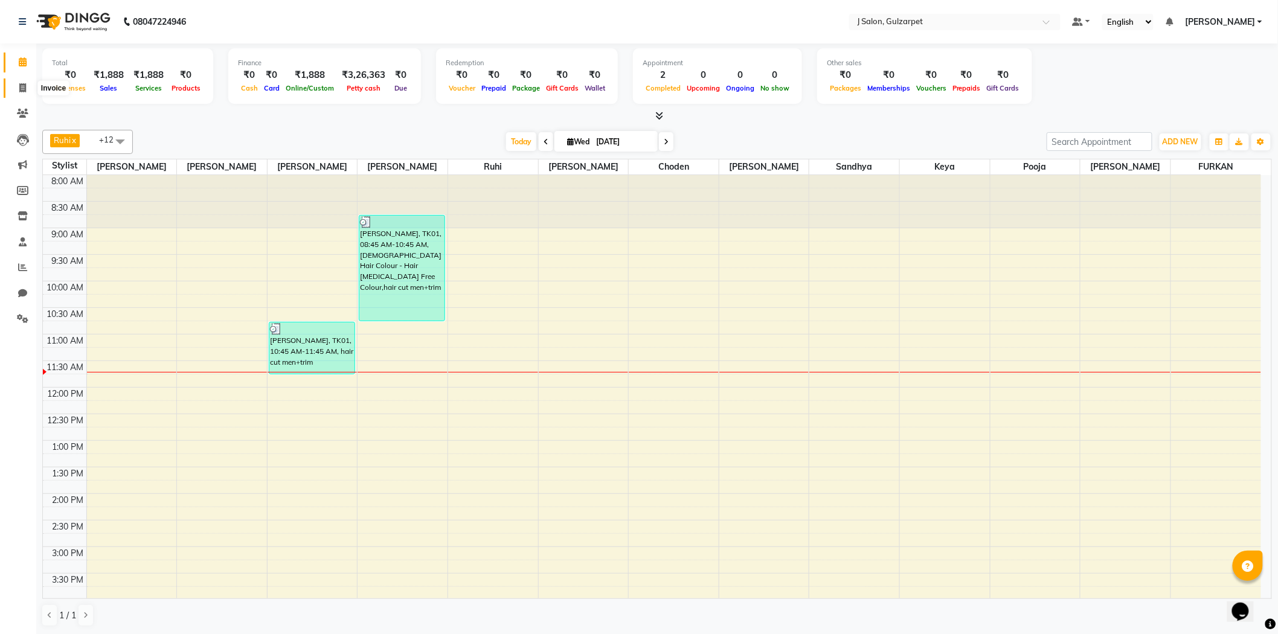 The height and width of the screenshot is (634, 1278). I want to click on div: 8:30 AM, so click(68, 208).